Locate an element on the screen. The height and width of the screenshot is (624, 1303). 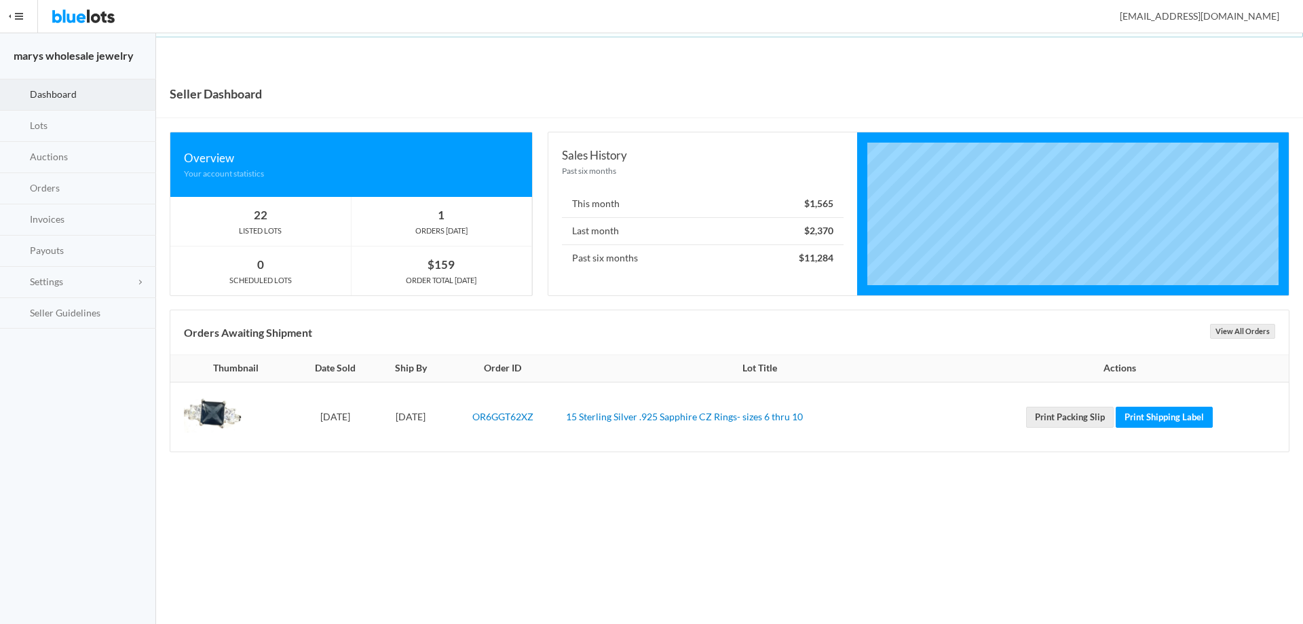
ion-icon: person is located at coordinates (1108, 17).